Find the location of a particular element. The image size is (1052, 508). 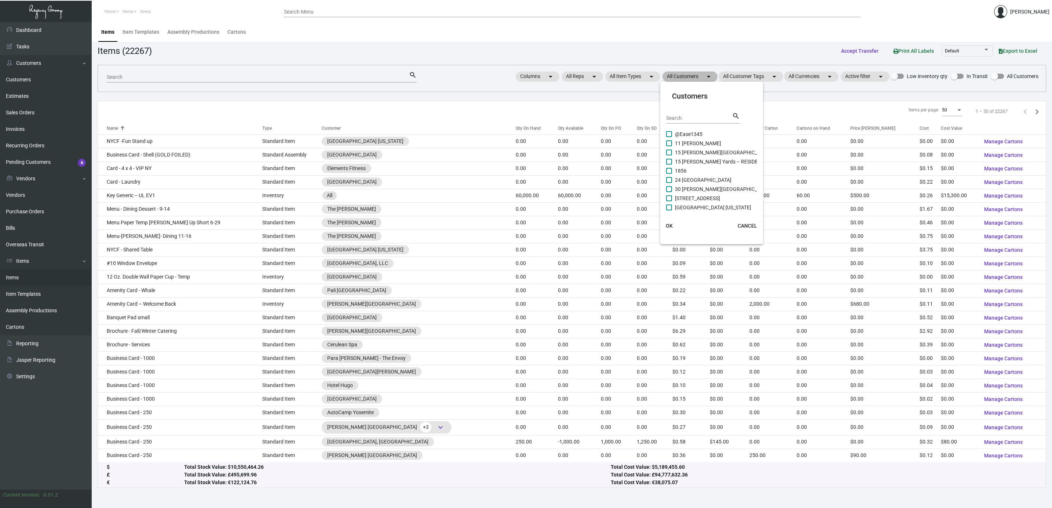

div: 0.51.2 is located at coordinates (51, 495).